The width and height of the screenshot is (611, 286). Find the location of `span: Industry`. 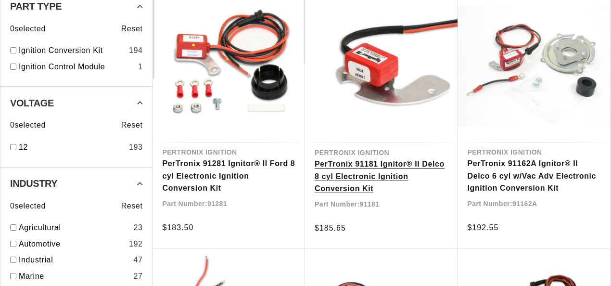

span: Industry is located at coordinates (34, 183).